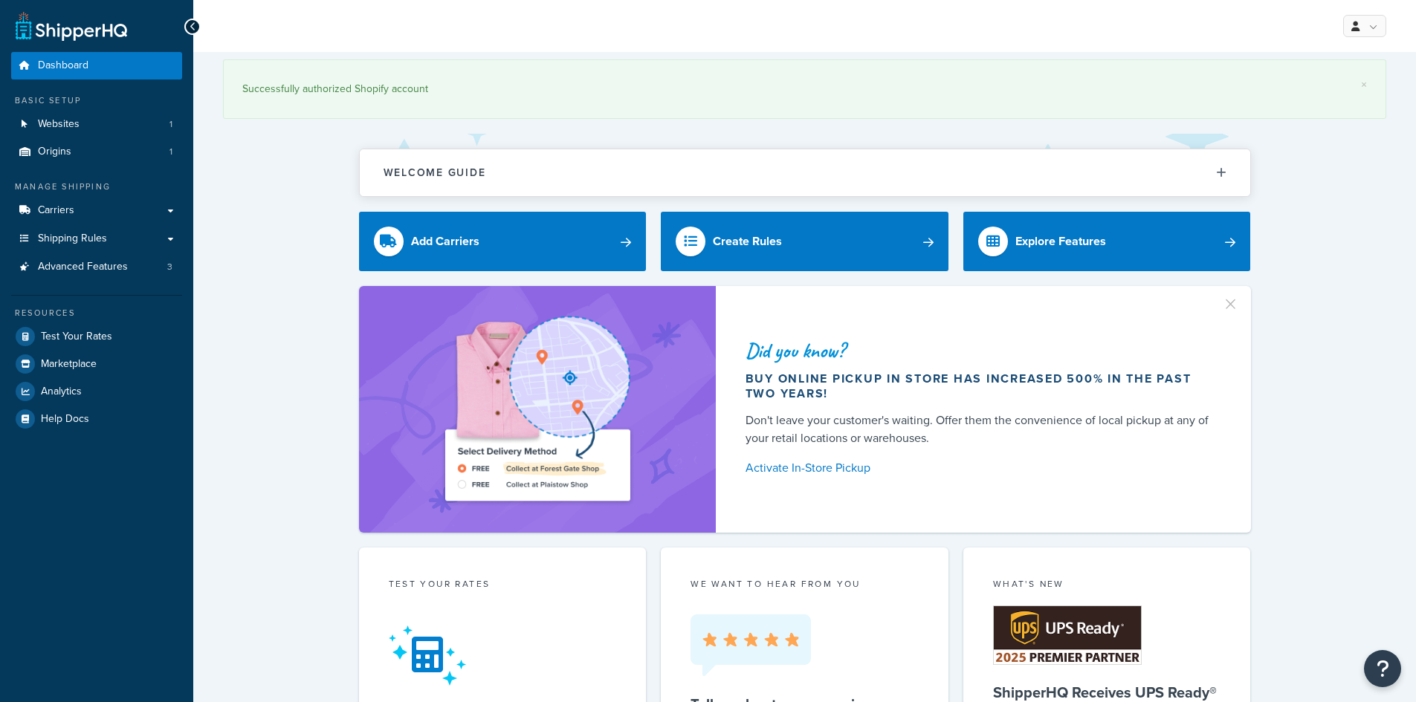 The height and width of the screenshot is (702, 1416). What do you see at coordinates (97, 100) in the screenshot?
I see `div: Basic Setup` at bounding box center [97, 100].